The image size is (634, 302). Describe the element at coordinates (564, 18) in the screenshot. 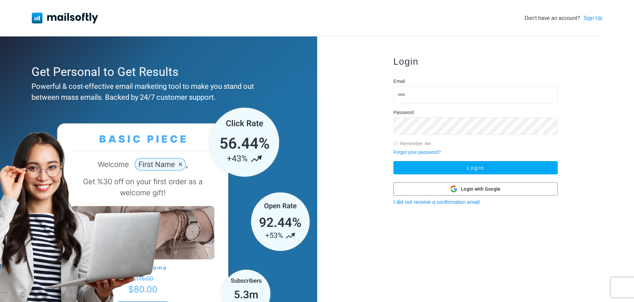

I see `div: Don't have an account?` at that location.